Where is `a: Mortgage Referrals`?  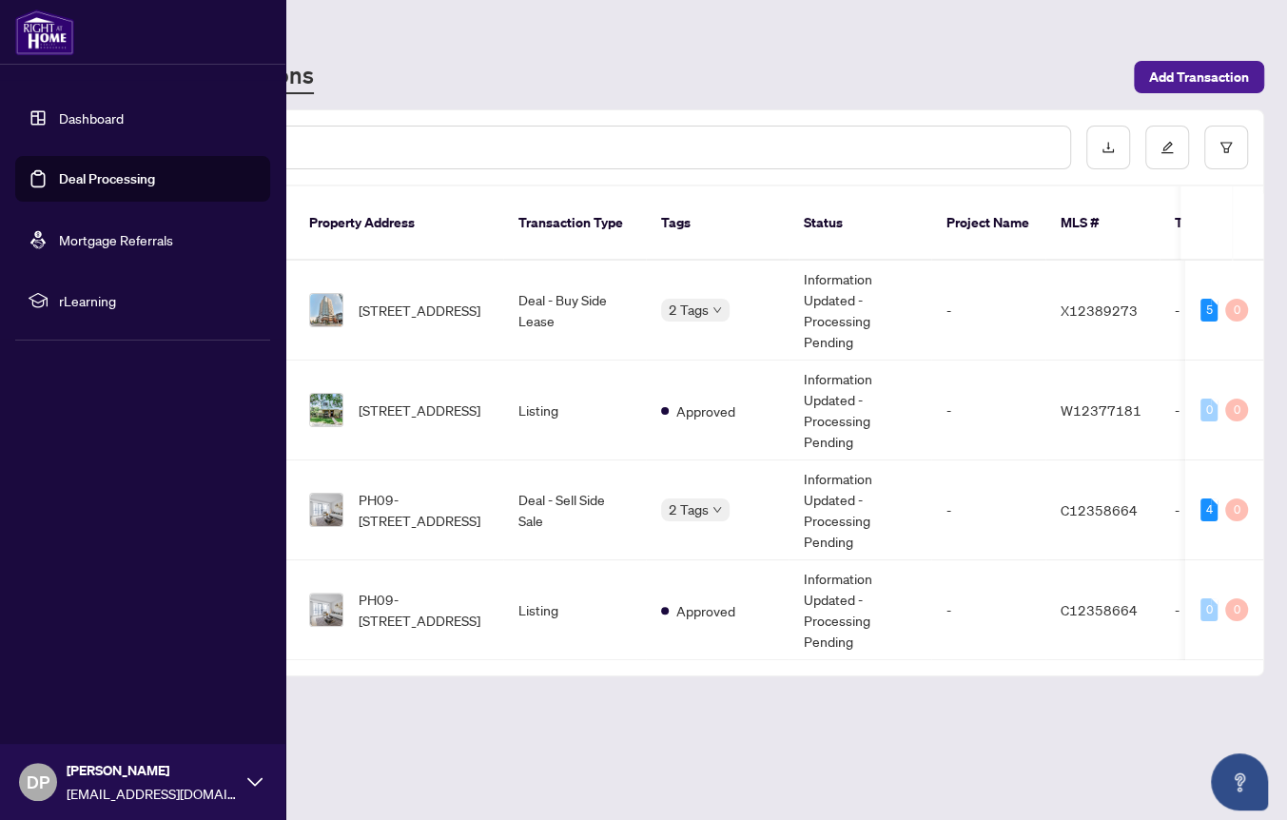 a: Mortgage Referrals is located at coordinates (116, 240).